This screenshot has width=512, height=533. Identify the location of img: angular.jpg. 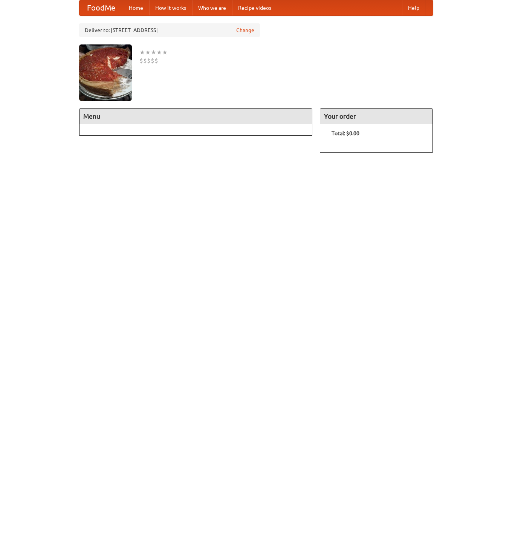
(105, 73).